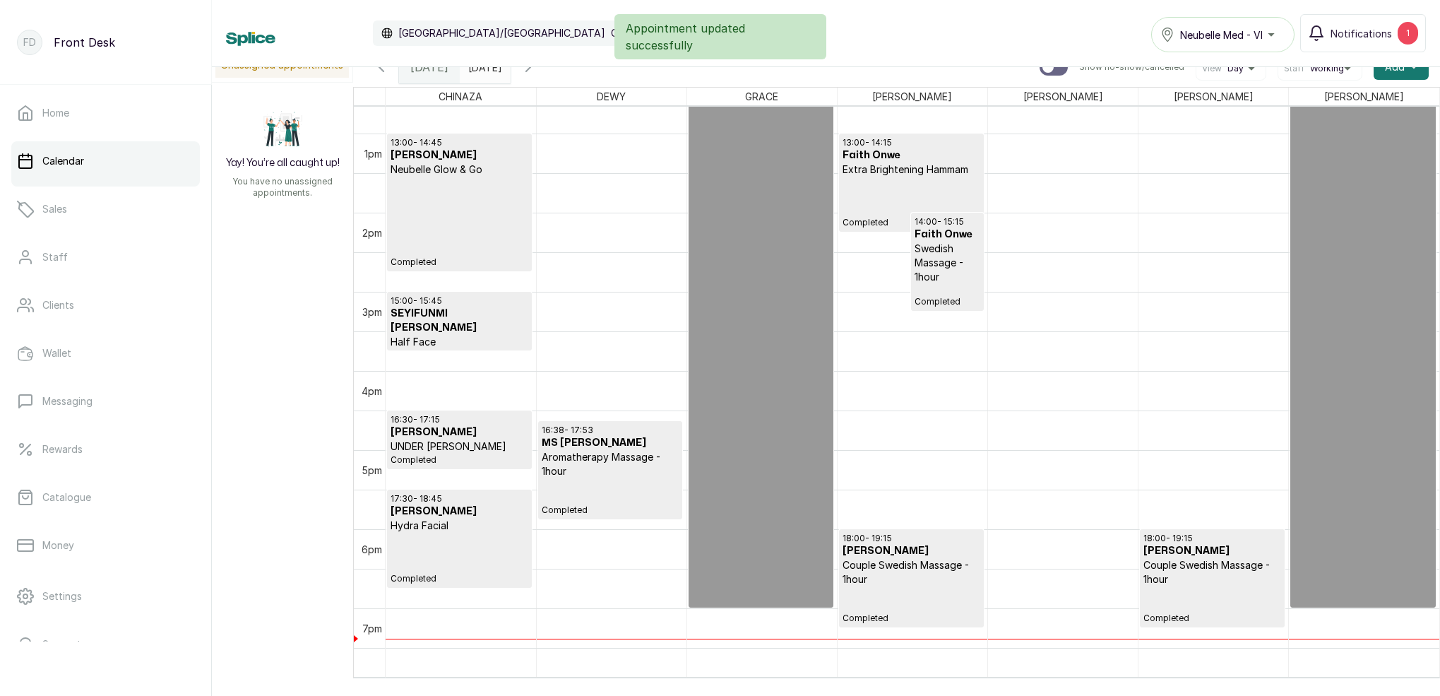  What do you see at coordinates (62, 449) in the screenshot?
I see `p: Rewards` at bounding box center [62, 449].